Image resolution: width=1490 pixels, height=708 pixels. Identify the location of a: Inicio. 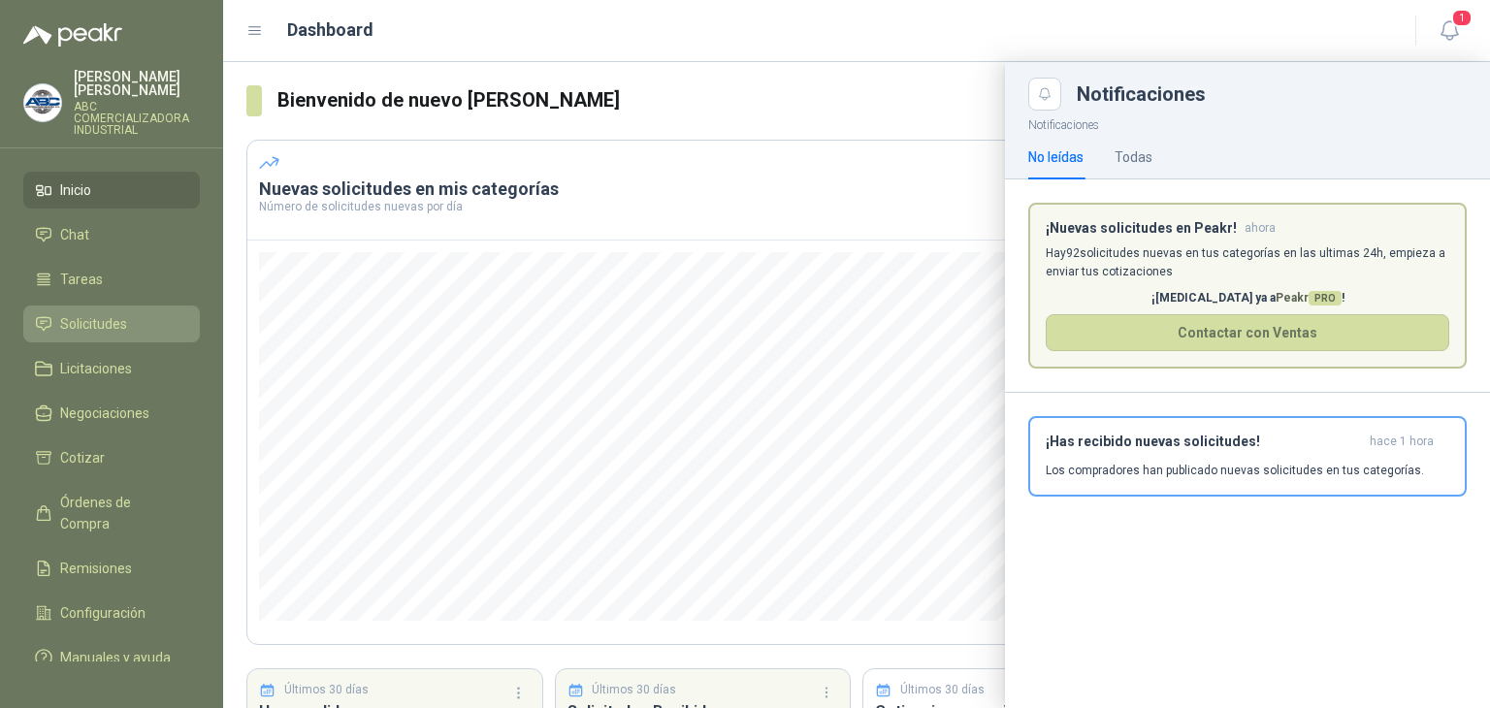
(112, 190).